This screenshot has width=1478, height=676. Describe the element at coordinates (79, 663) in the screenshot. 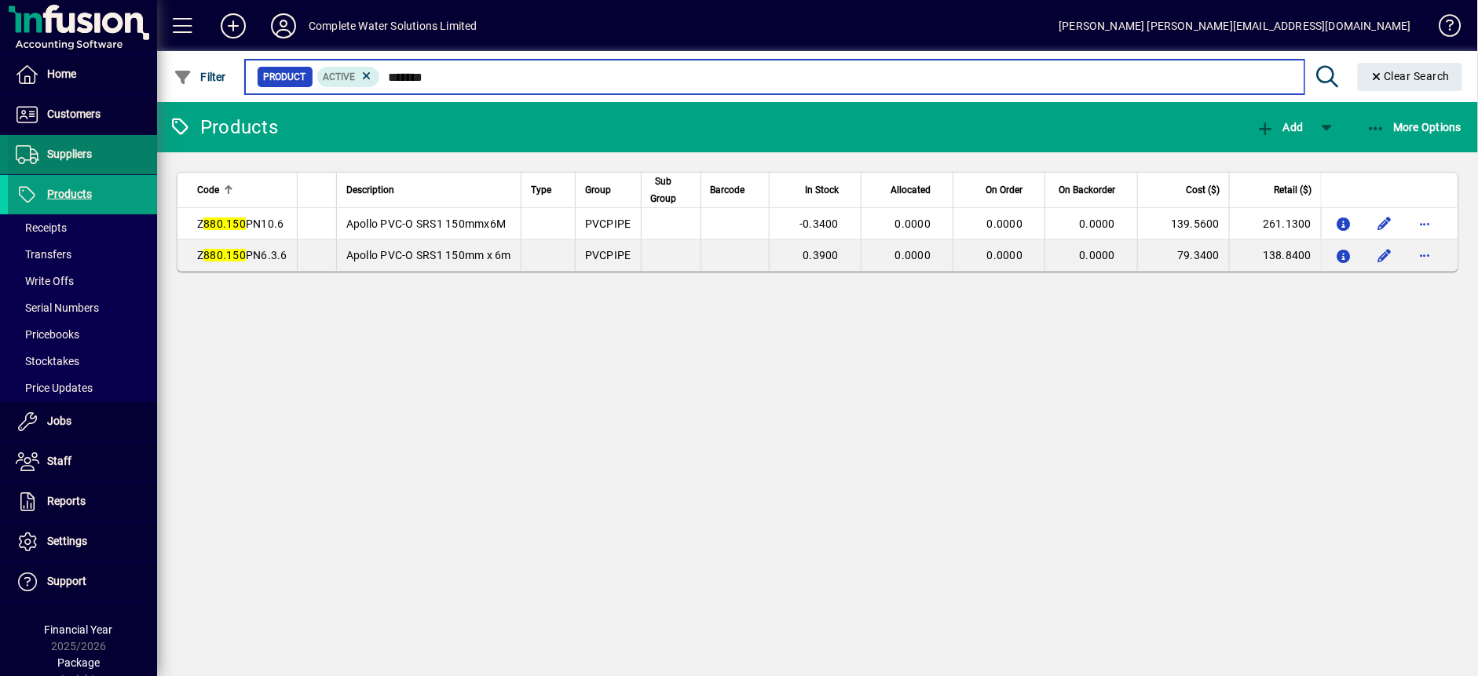

I see `span: Package` at that location.